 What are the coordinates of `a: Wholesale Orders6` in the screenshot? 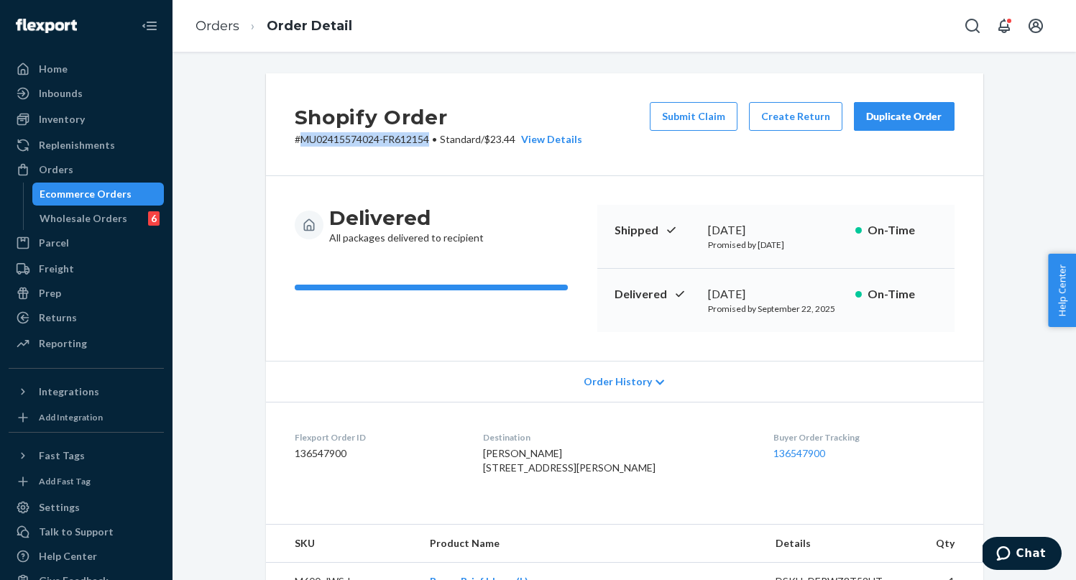 It's located at (98, 218).